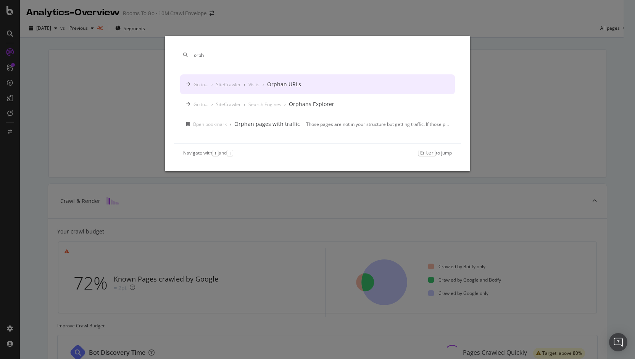 The width and height of the screenshot is (635, 359). What do you see at coordinates (427, 153) in the screenshot?
I see `kbd: Enter` at bounding box center [427, 153].